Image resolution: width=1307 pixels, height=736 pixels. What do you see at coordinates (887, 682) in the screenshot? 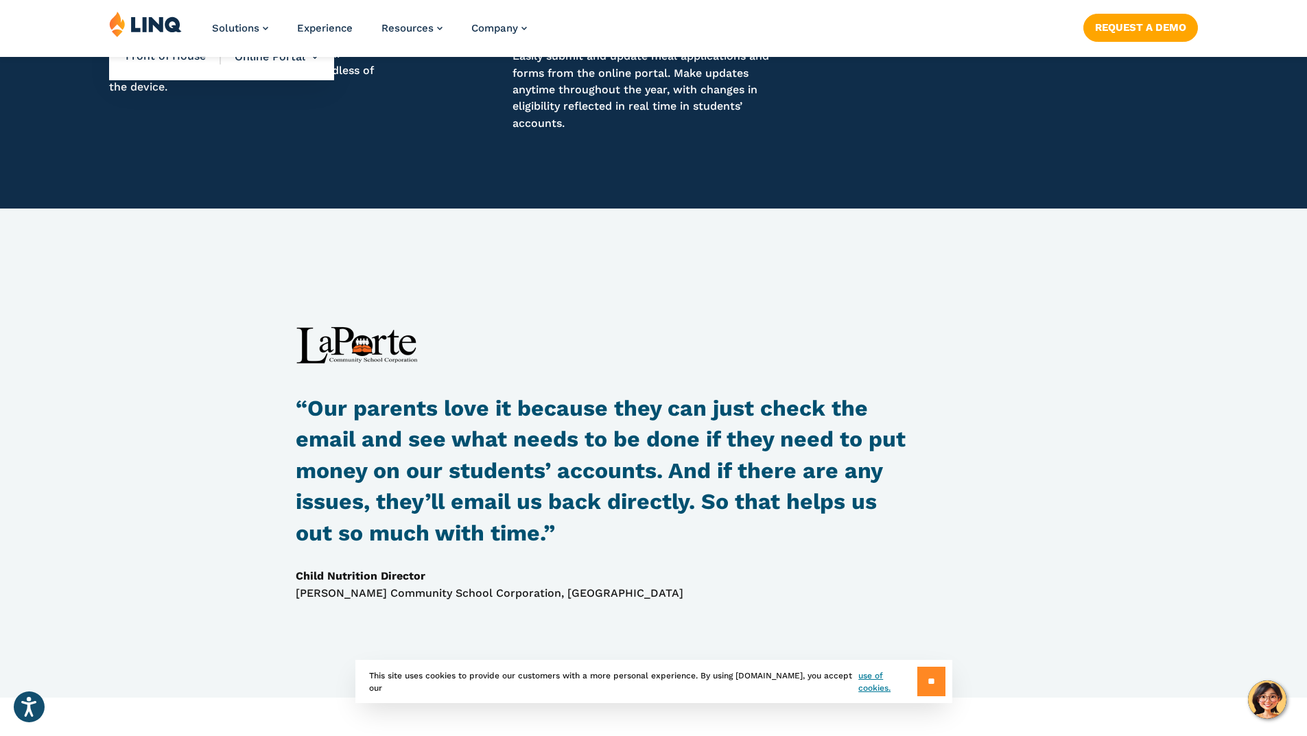
I see `a: use of cookies.` at bounding box center [887, 682].